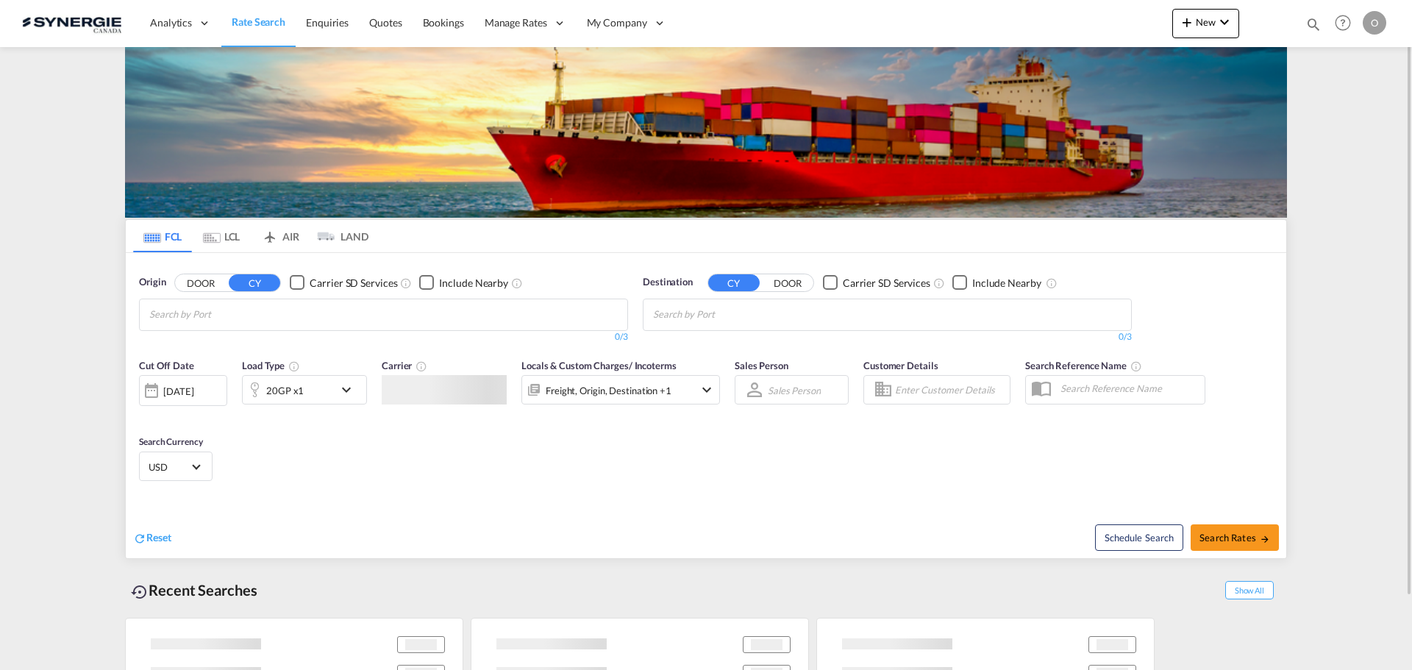  I want to click on button: Search Ratesicon-arrow-right, so click(1235, 538).